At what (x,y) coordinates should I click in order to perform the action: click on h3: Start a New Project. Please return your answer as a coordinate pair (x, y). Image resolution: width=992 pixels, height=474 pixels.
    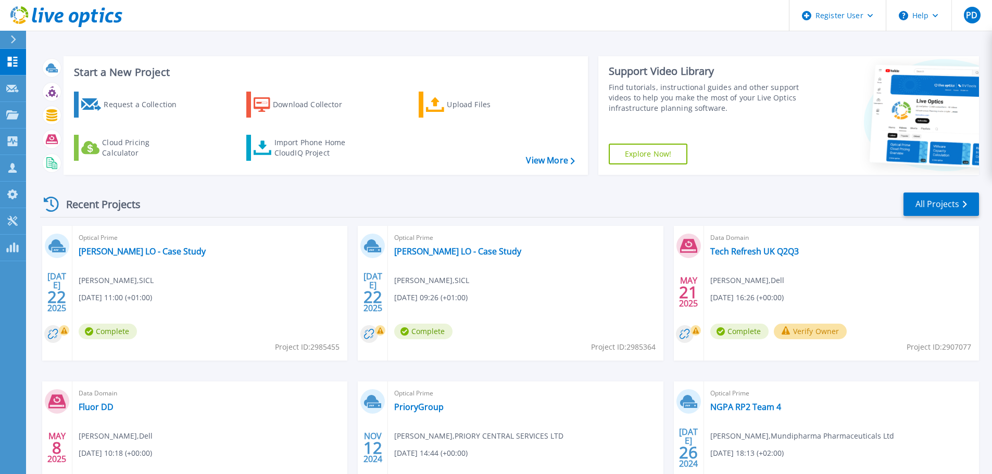
    Looking at the image, I should click on (324, 72).